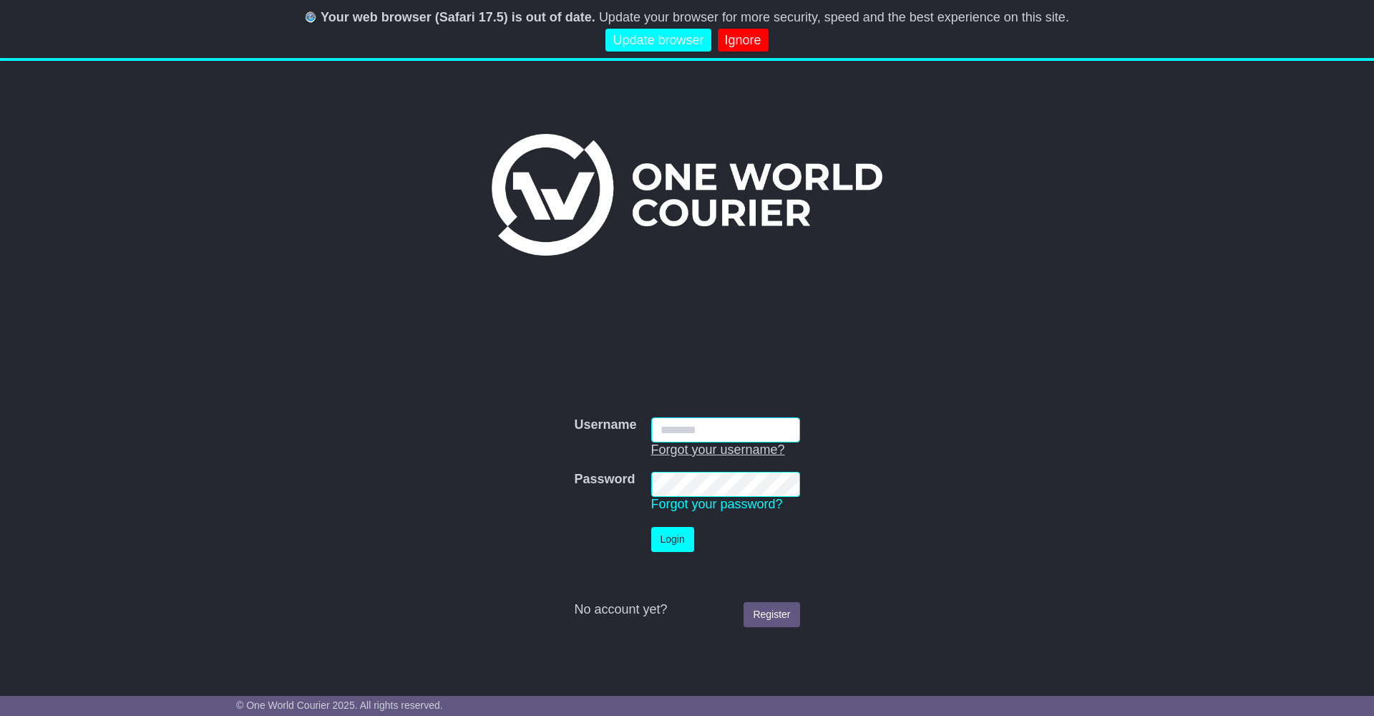 The height and width of the screenshot is (716, 1374). Describe the element at coordinates (605, 425) in the screenshot. I see `label: Username` at that location.